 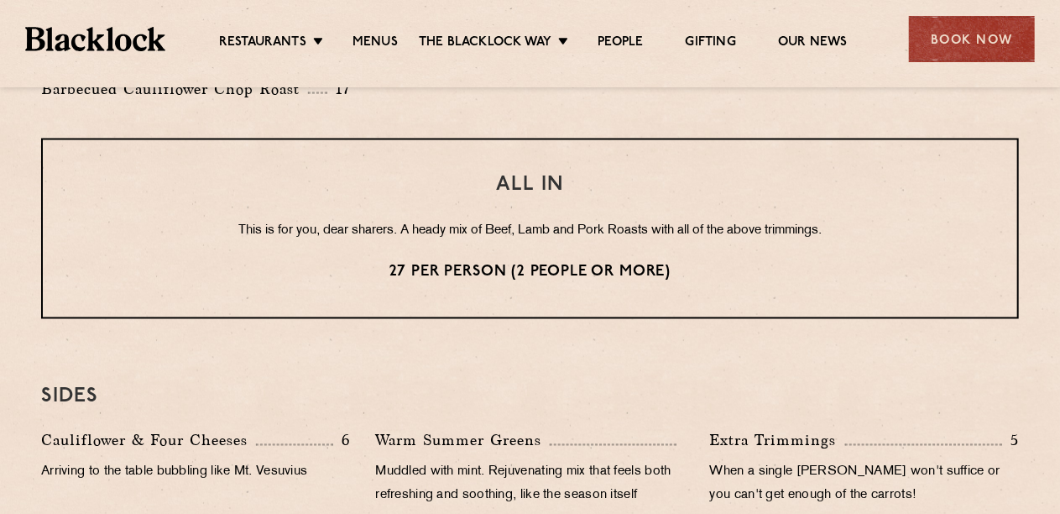 What do you see at coordinates (711, 44) in the screenshot?
I see `a: Gifting` at bounding box center [711, 44].